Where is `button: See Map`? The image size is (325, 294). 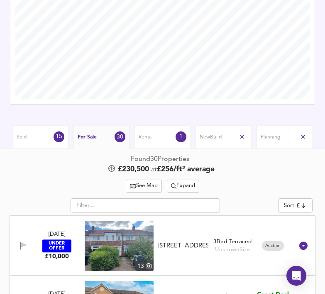
button: See Map is located at coordinates (144, 186).